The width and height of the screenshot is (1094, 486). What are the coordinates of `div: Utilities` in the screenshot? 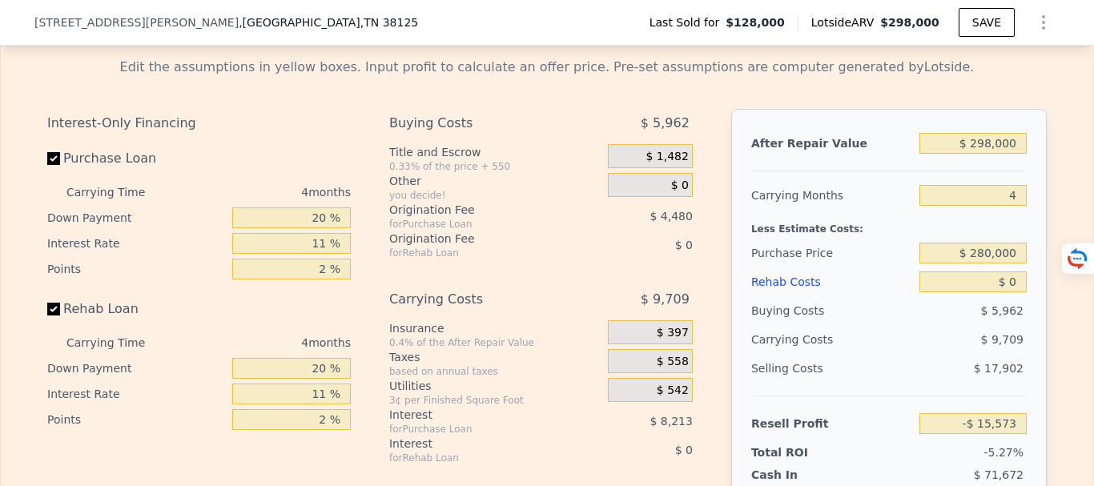 It's located at (495, 386).